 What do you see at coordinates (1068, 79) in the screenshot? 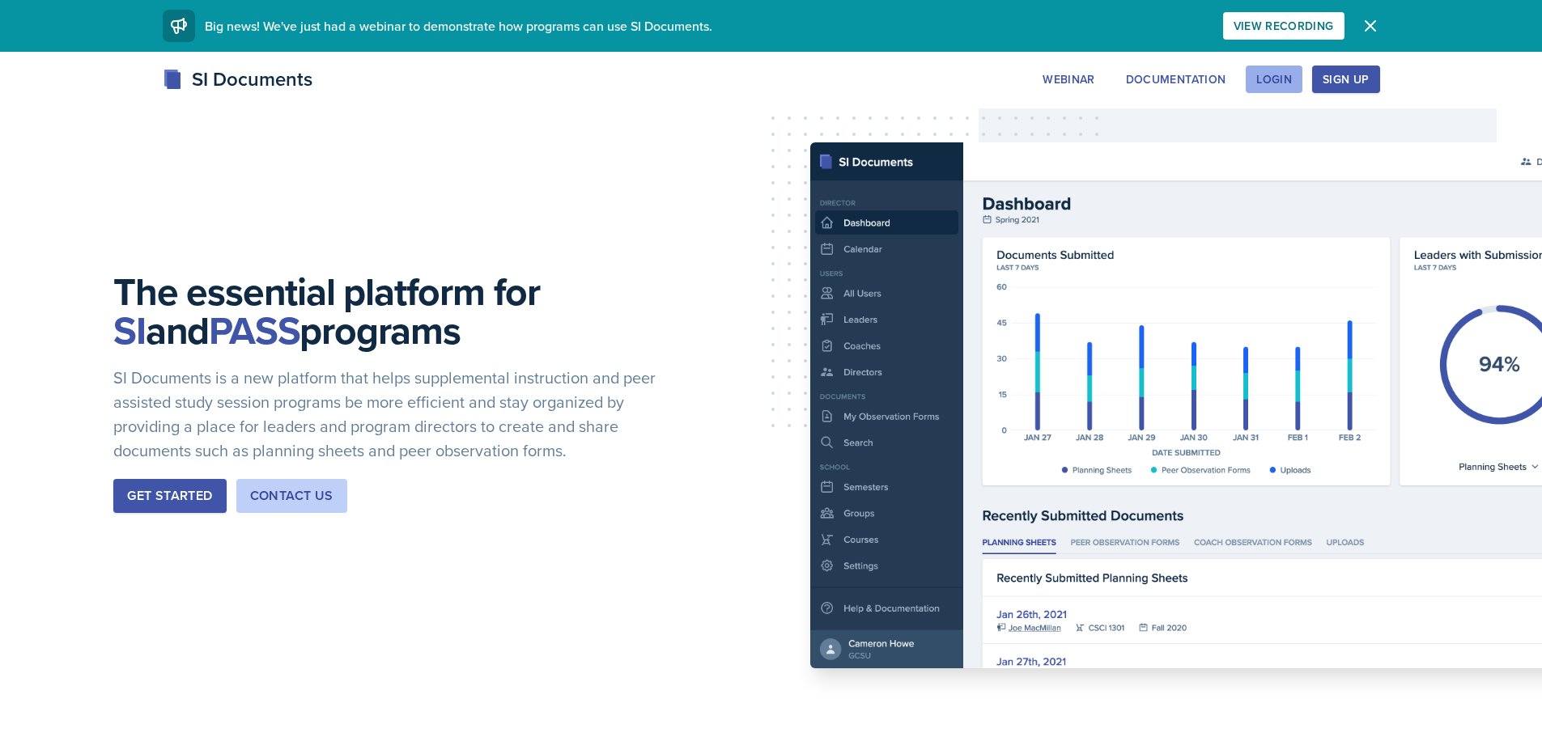
I see `div: Webinar` at bounding box center [1068, 79].